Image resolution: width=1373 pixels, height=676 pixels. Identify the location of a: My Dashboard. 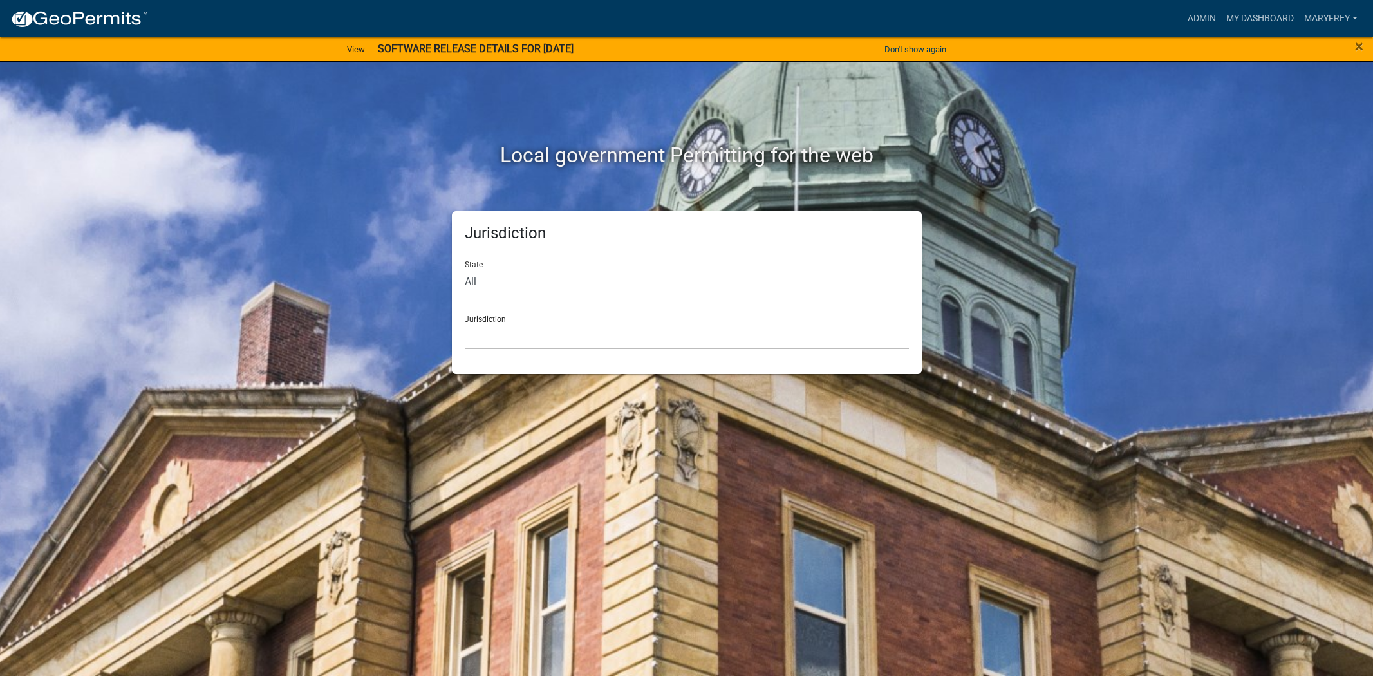
(1259, 19).